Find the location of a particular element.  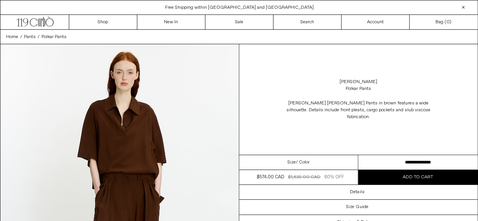

span: Polkar Pants is located at coordinates (54, 37).